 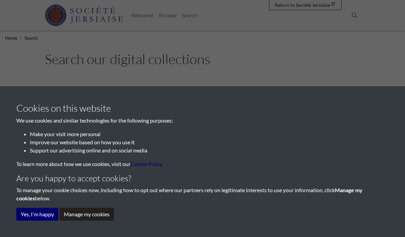 I want to click on li: Make your visit more personal, so click(x=209, y=134).